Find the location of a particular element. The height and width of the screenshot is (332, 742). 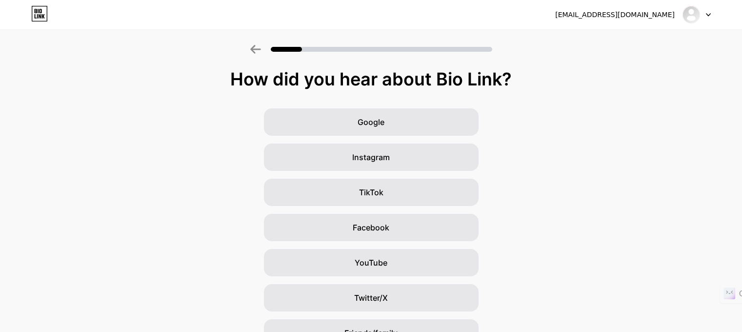

span: Google is located at coordinates (371, 122).